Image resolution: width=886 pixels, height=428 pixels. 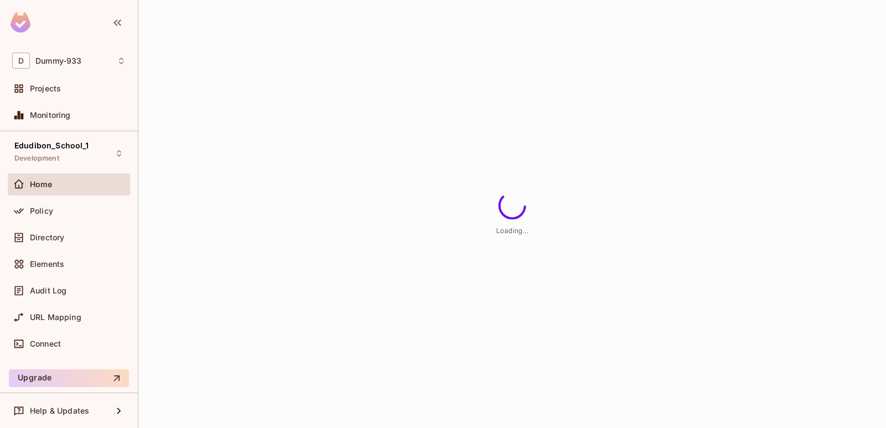 What do you see at coordinates (47, 264) in the screenshot?
I see `span: Elements` at bounding box center [47, 264].